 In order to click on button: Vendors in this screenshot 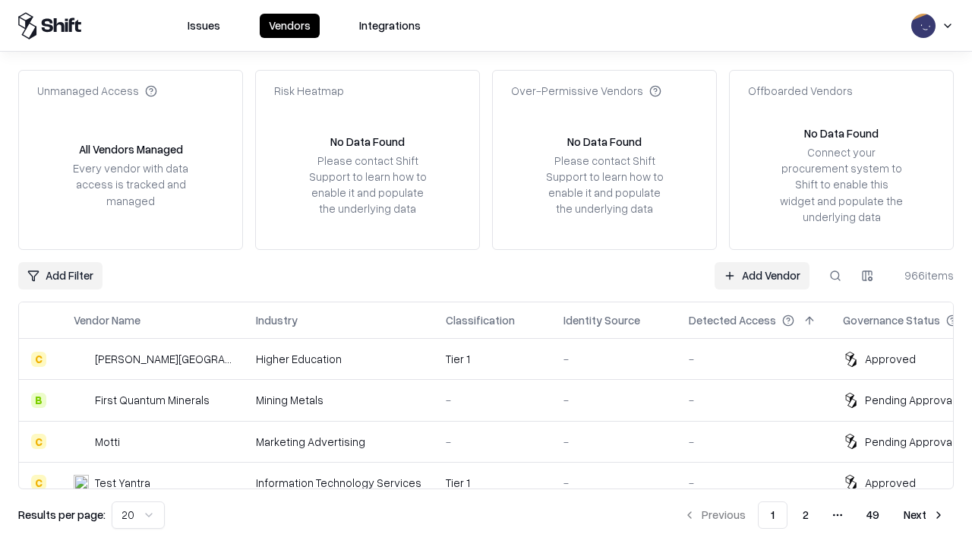, I will do `click(289, 26)`.